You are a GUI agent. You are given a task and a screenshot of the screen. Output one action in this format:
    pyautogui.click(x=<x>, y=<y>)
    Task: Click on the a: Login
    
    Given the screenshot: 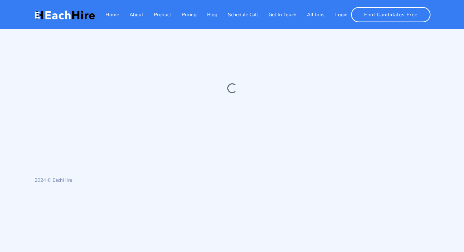 What is the action you would take?
    pyautogui.click(x=336, y=14)
    